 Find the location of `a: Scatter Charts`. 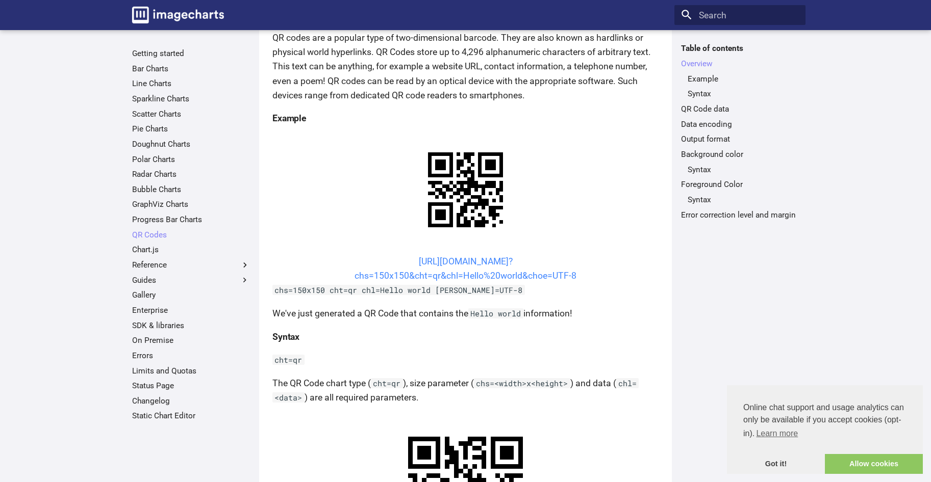

a: Scatter Charts is located at coordinates (191, 114).